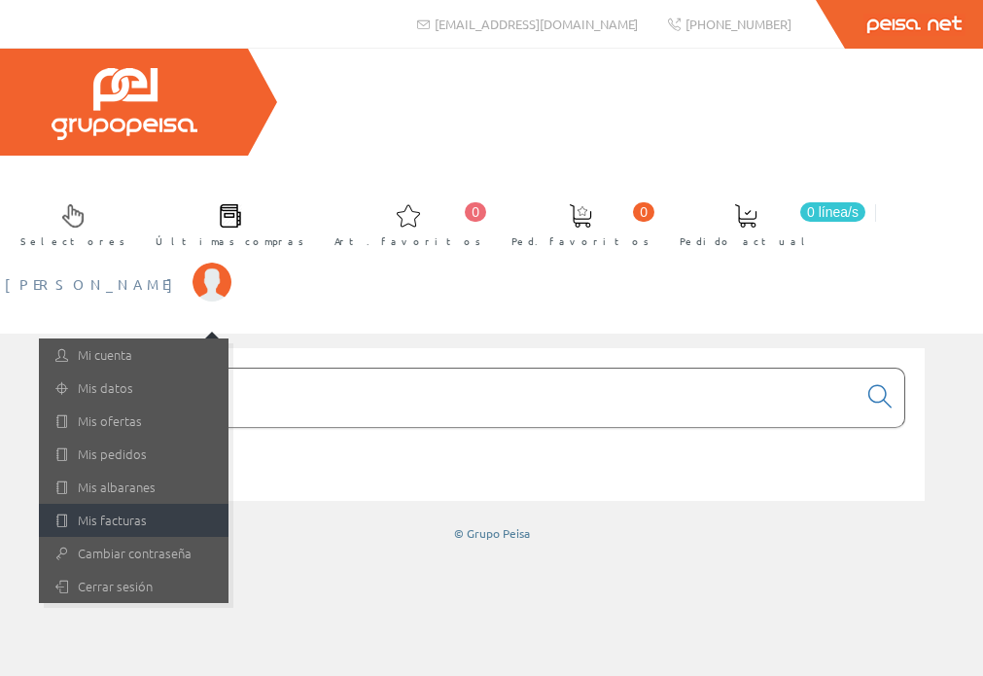 The width and height of the screenshot is (983, 676). I want to click on div: © Grupo Peisa, so click(491, 533).